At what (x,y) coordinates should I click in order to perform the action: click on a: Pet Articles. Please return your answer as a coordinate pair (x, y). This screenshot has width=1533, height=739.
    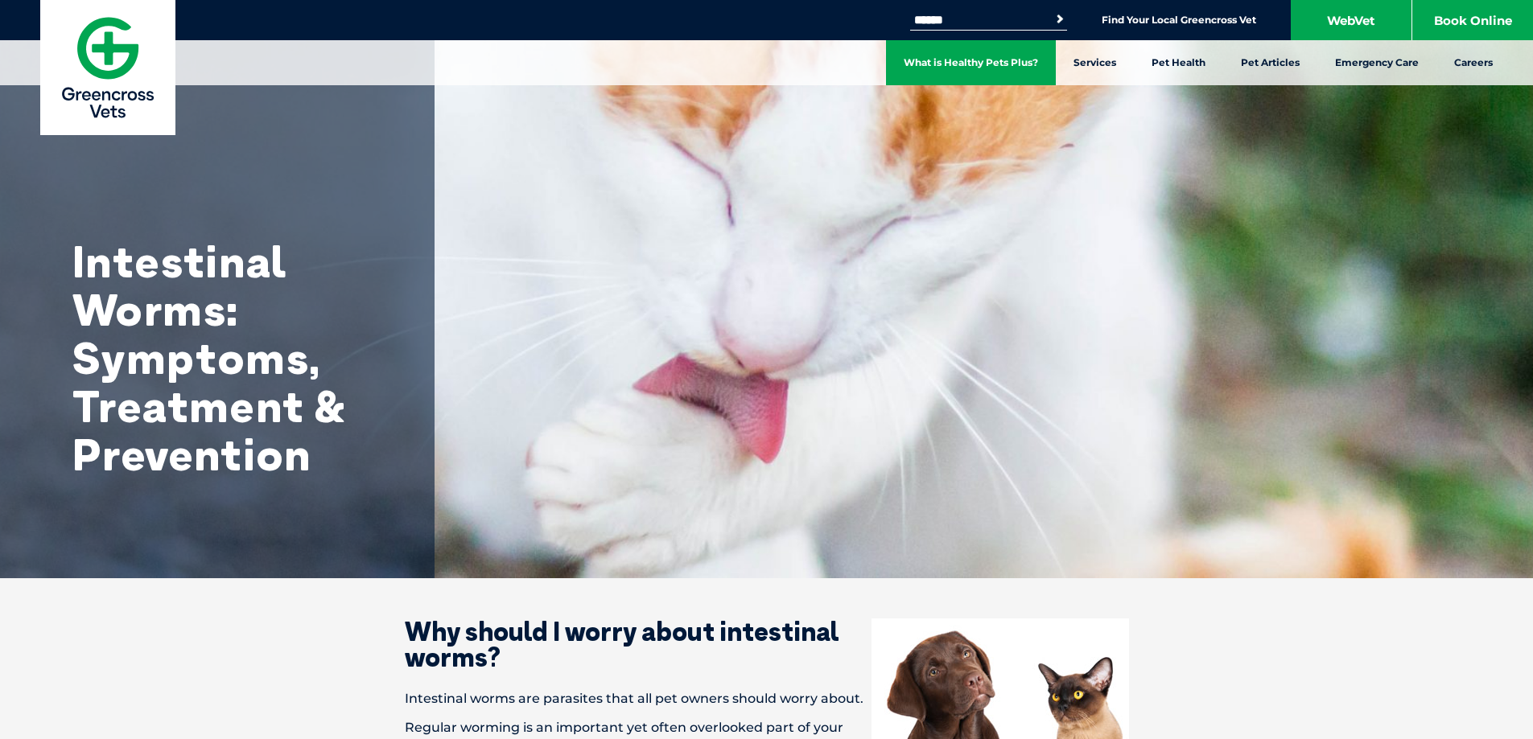
    Looking at the image, I should click on (1270, 63).